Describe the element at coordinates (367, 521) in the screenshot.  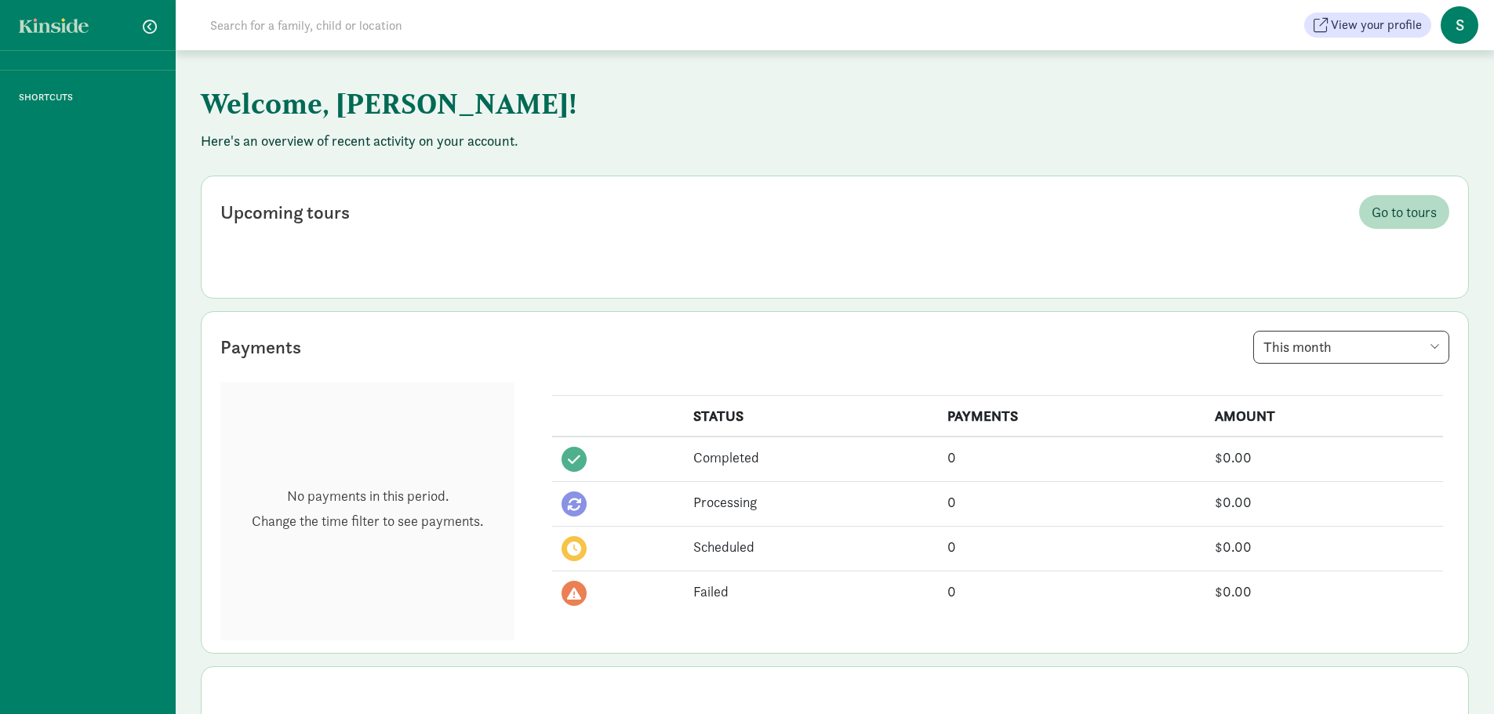
I see `p: Change the time filter to see payments.` at that location.